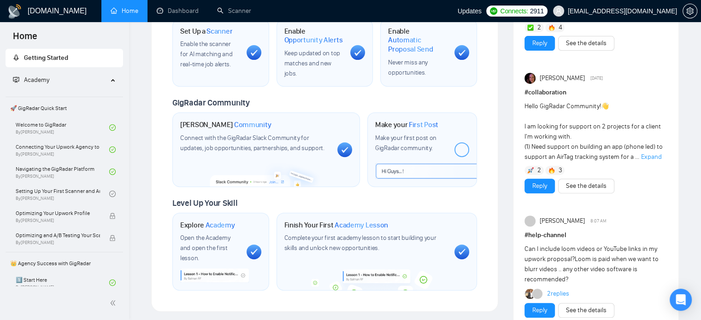 The width and height of the screenshot is (701, 320). Describe the element at coordinates (25, 39) in the screenshot. I see `span: Home` at that location.